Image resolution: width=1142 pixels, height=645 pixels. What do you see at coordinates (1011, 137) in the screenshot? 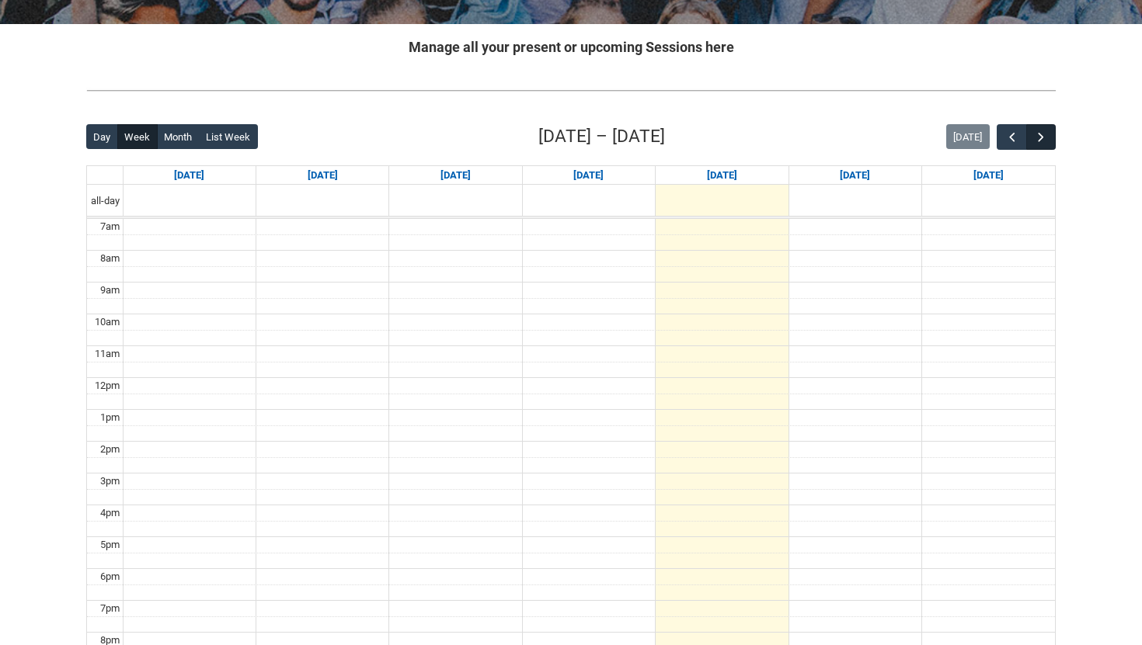
I see `button: Previous Week` at bounding box center [1011, 137].